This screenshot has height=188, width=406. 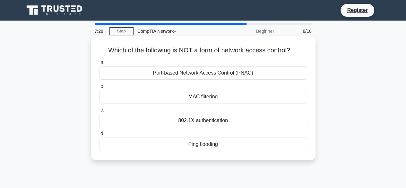 I want to click on span: c., so click(x=102, y=109).